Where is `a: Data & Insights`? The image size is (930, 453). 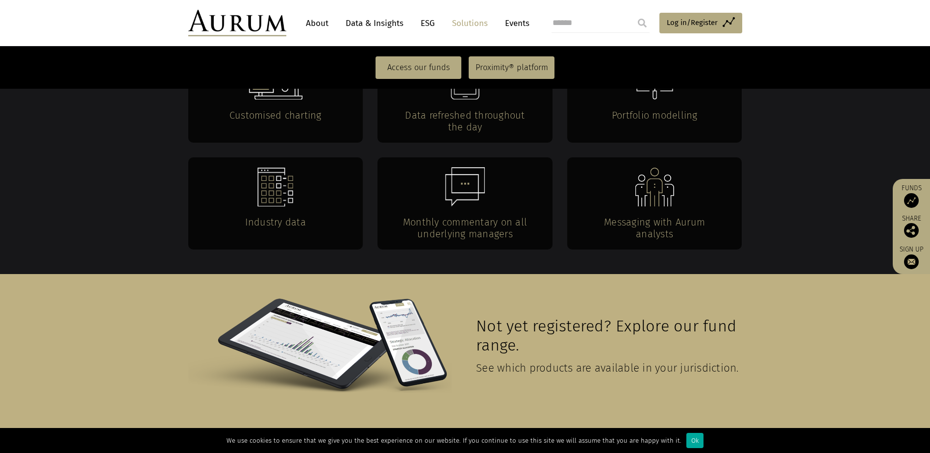
a: Data & Insights is located at coordinates (374, 23).